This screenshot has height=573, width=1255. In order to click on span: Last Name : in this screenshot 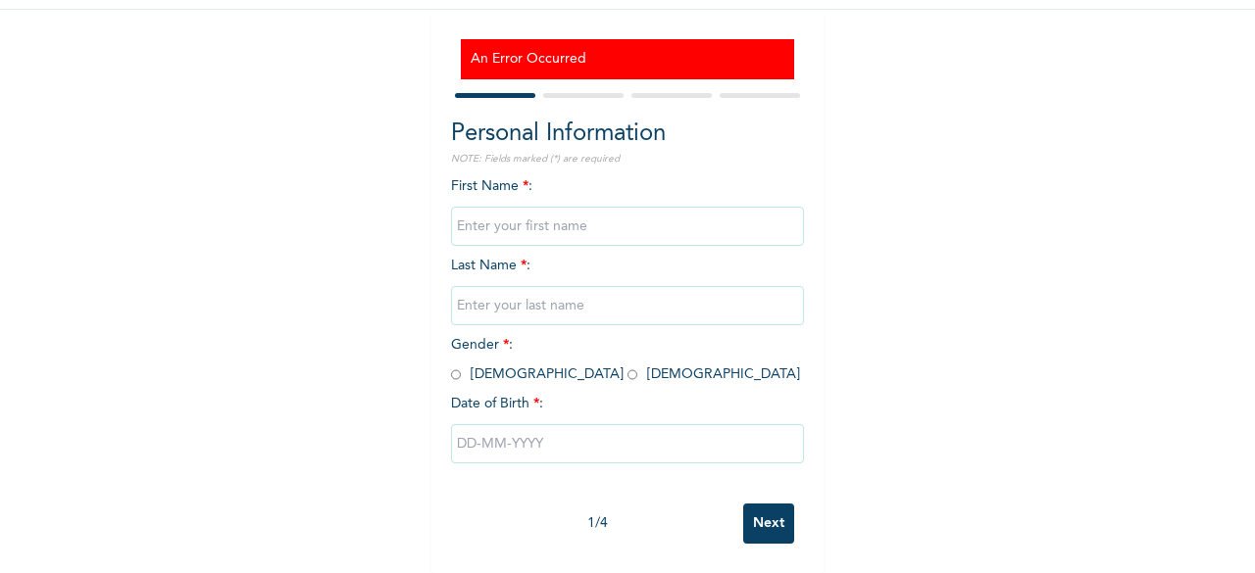, I will do `click(627, 285)`.